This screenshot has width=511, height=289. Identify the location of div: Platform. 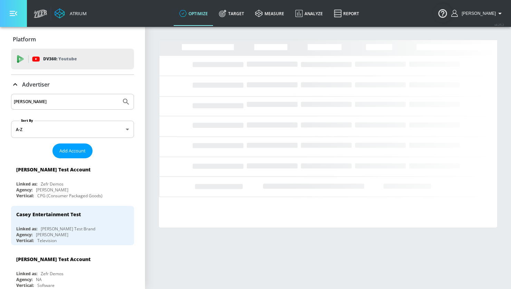
(73, 39).